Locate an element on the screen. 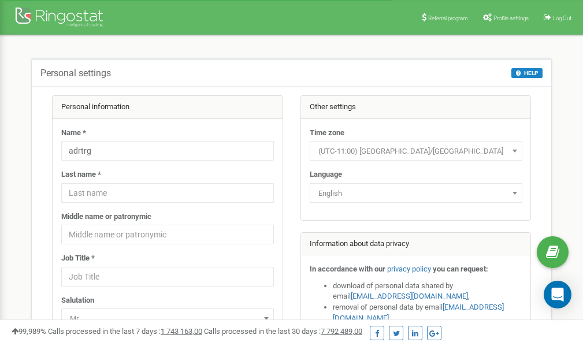  u: 1 743 163,00 is located at coordinates (181, 331).